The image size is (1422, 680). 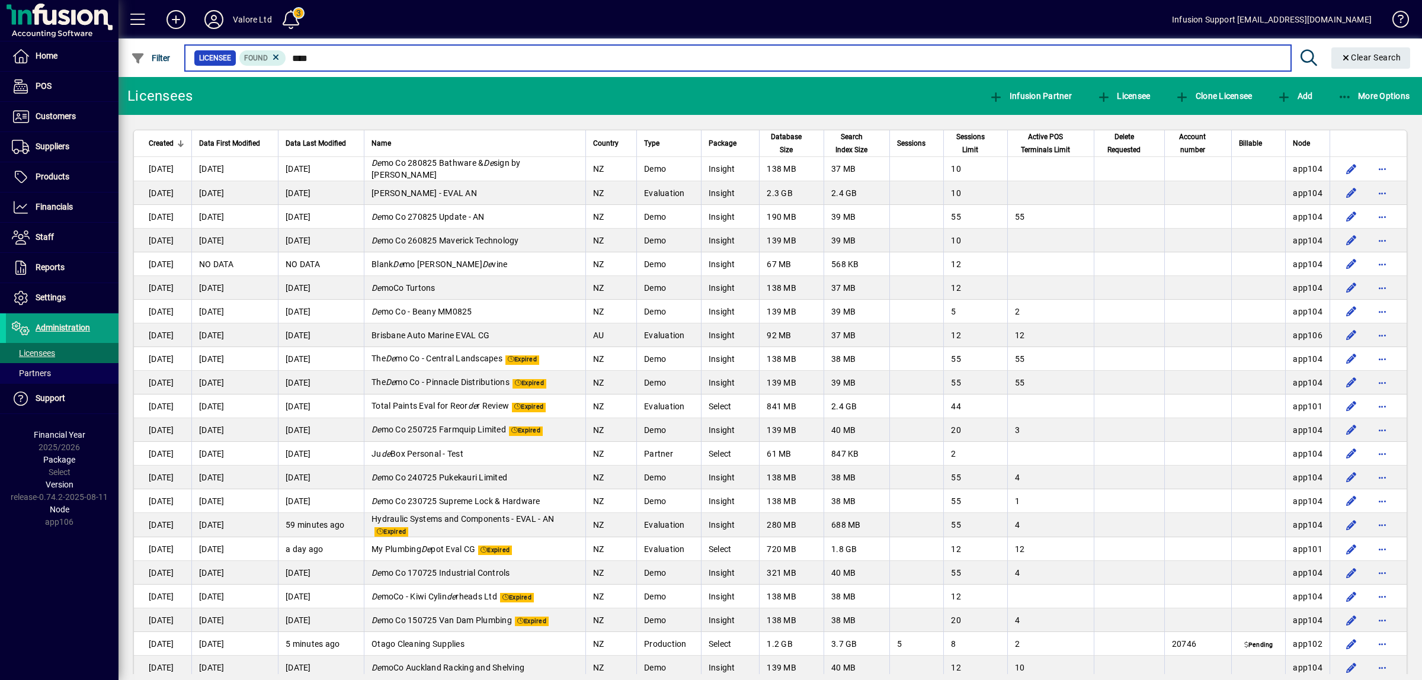 What do you see at coordinates (856, 169) in the screenshot?
I see `td: 37 MB` at bounding box center [856, 169].